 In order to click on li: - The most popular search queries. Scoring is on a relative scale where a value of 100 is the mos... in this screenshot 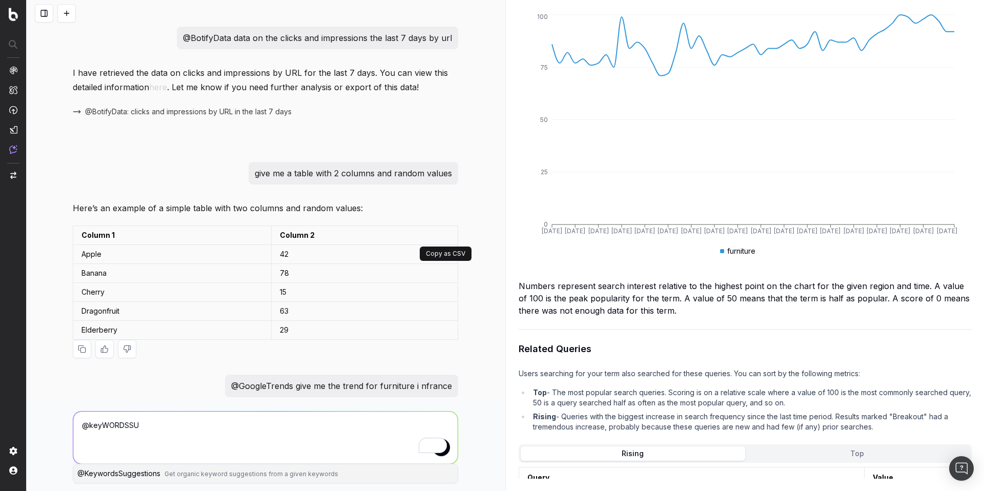, I will do `click(750, 398)`.